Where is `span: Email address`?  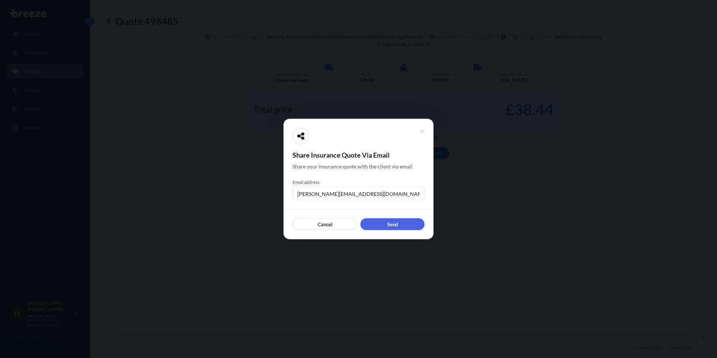 span: Email address is located at coordinates (358, 182).